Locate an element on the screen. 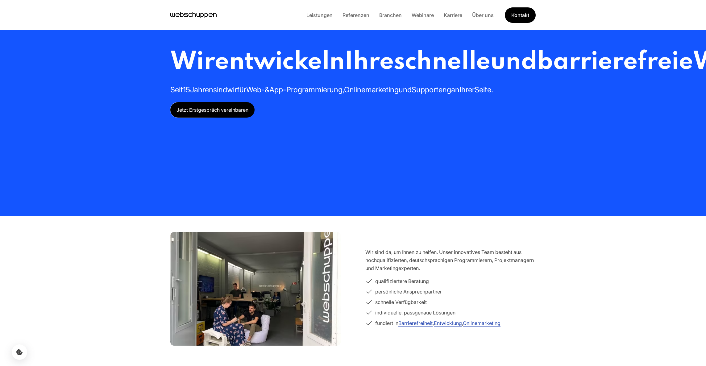 Image resolution: width=706 pixels, height=366 pixels. a: Branchen is located at coordinates (390, 15).